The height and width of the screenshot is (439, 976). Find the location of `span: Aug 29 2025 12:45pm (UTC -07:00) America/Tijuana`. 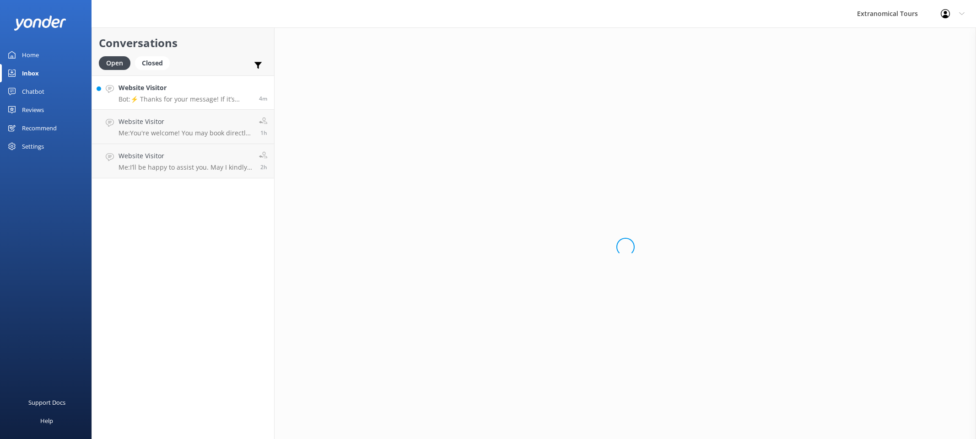

span: Aug 29 2025 12:45pm (UTC -07:00) America/Tijuana is located at coordinates (263, 98).